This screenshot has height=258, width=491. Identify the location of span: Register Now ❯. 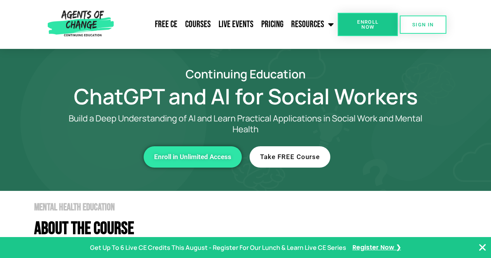
(376, 248).